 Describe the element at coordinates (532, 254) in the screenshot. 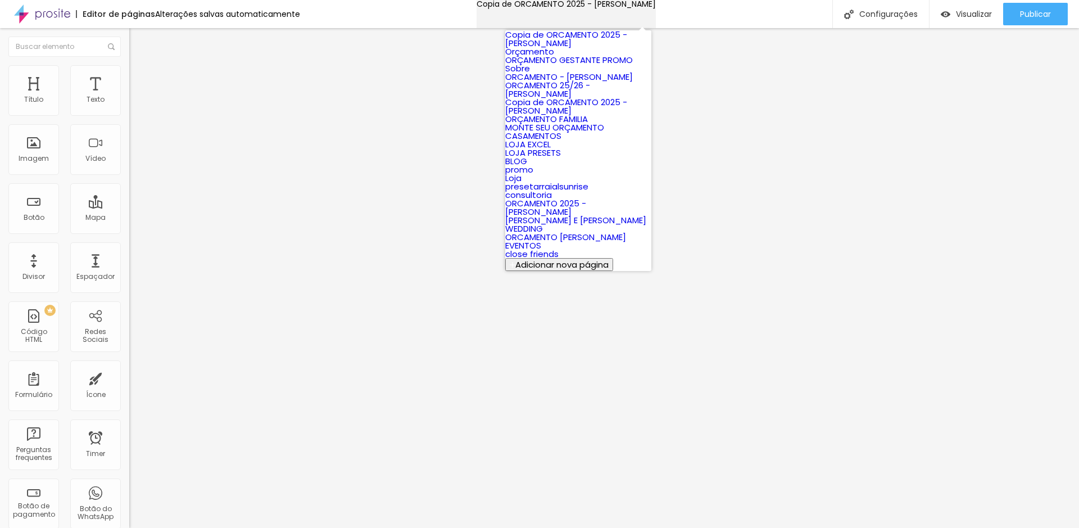

I see `a: close friends` at that location.